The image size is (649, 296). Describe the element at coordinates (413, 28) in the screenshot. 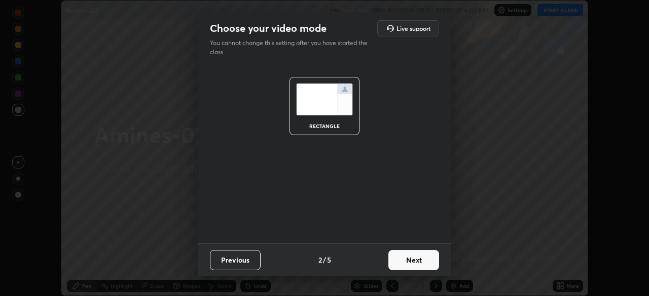

I see `h5: Live support` at that location.